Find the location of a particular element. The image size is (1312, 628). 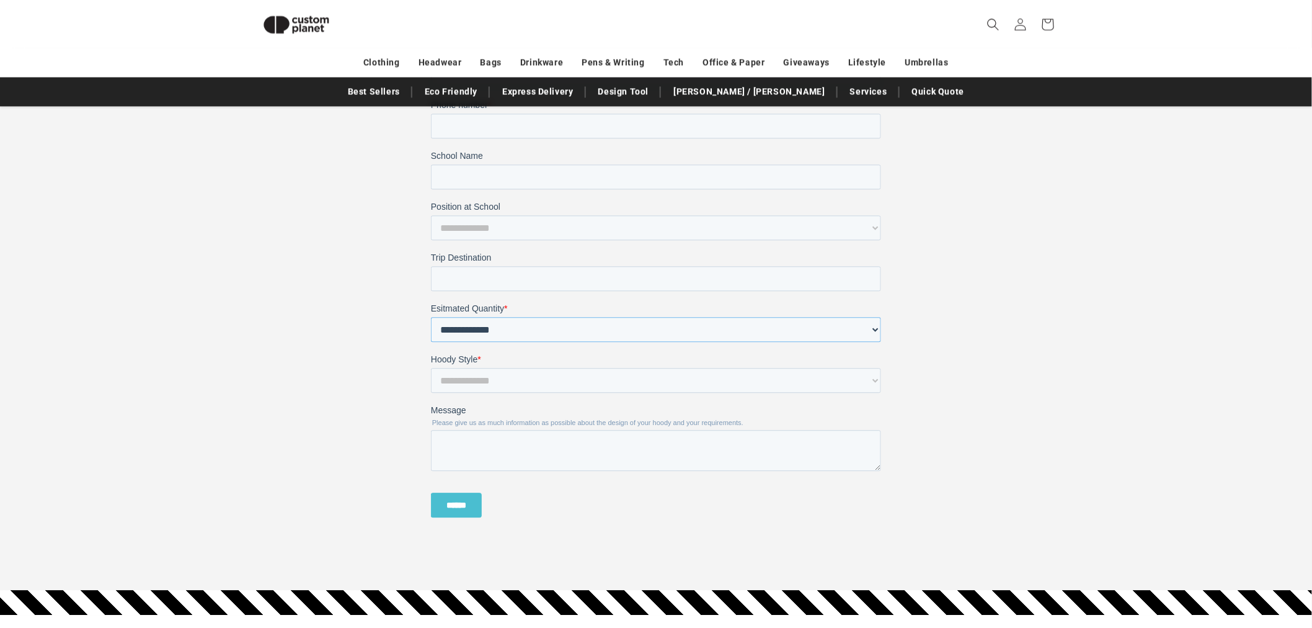

a: Tech is located at coordinates (674, 62).